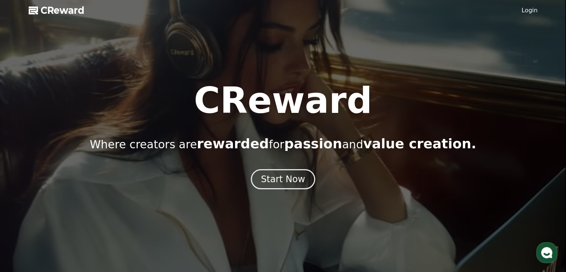 The height and width of the screenshot is (272, 566). What do you see at coordinates (119, 224) in the screenshot?
I see `span: Settings` at bounding box center [119, 224].